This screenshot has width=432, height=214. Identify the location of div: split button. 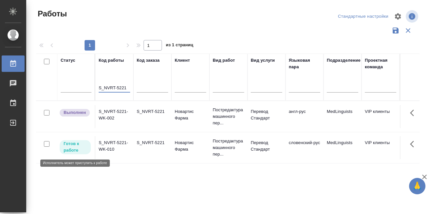
(363, 16).